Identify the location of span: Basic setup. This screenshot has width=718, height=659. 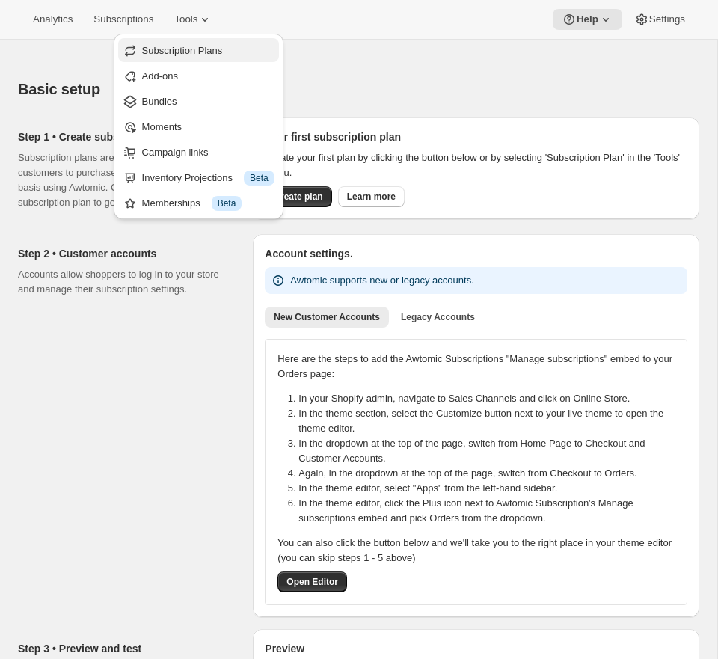
(59, 89).